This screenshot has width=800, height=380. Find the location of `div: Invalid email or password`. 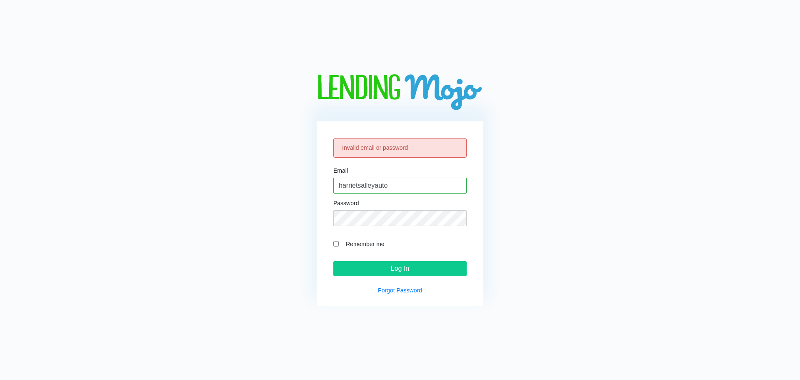

div: Invalid email or password is located at coordinates (400, 147).